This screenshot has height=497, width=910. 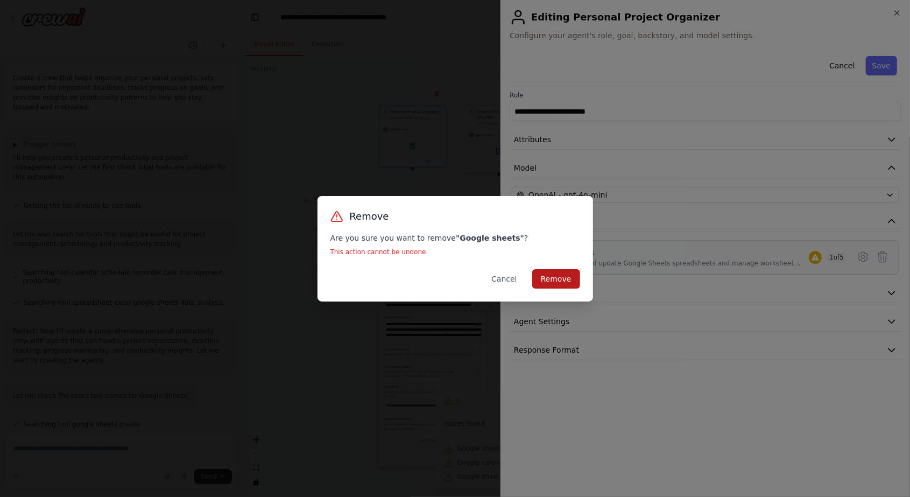 I want to click on p: Are you sure you want to remove ?, so click(x=455, y=238).